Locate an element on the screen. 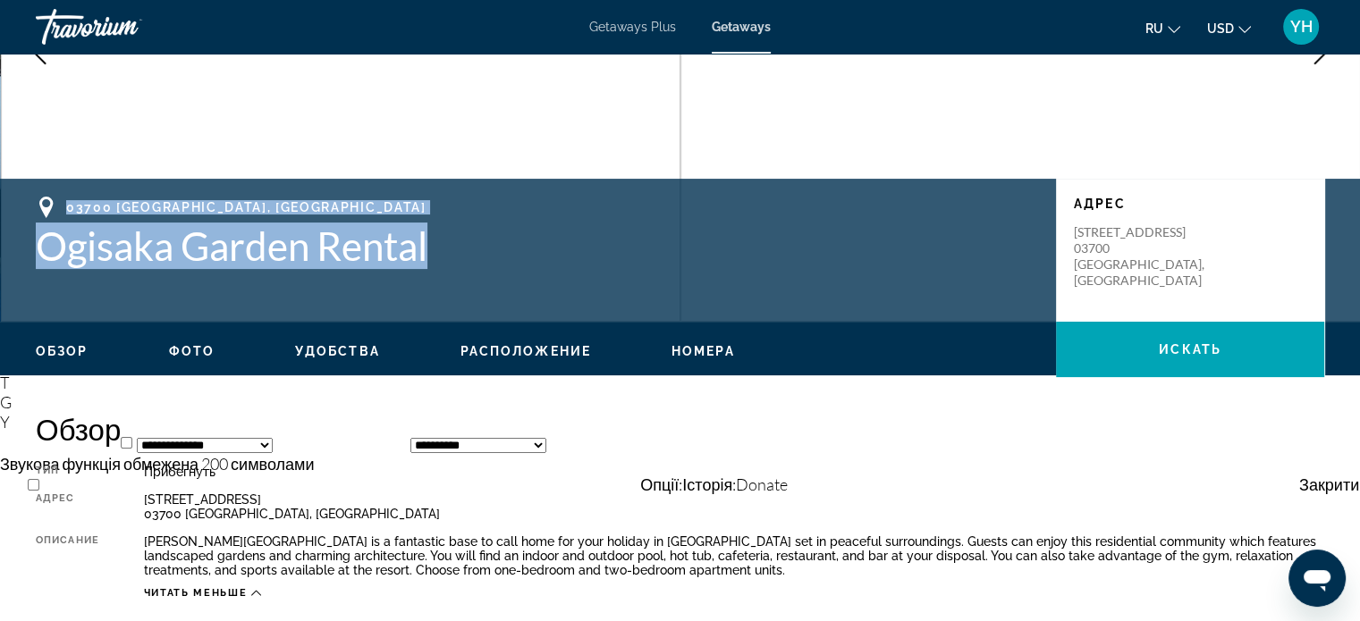 The width and height of the screenshot is (1360, 621). span: Расположение is located at coordinates (526, 351).